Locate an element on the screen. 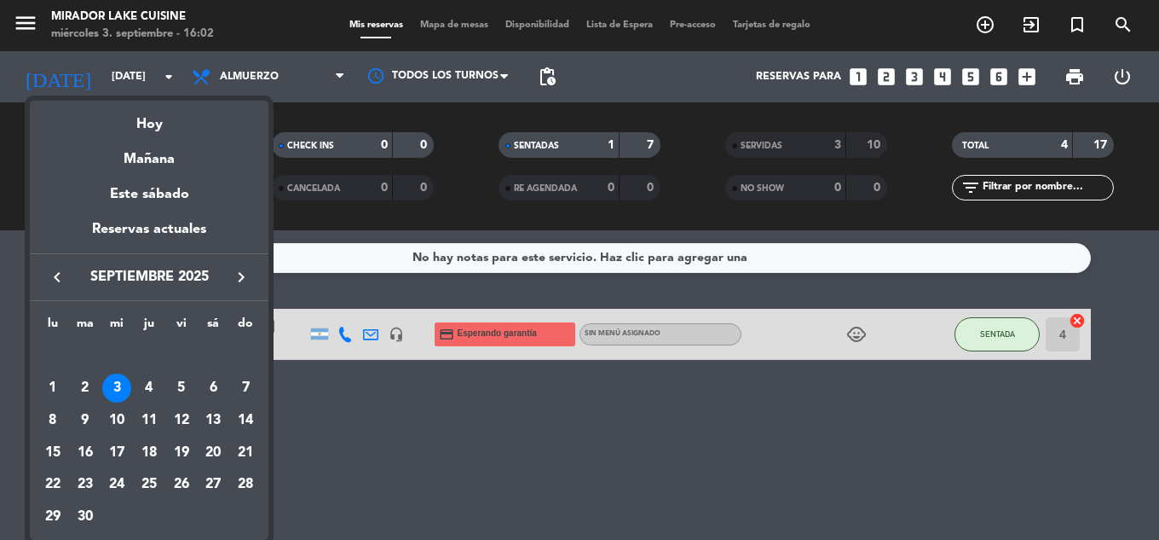  td: 18 de septiembre de 2025 is located at coordinates (149, 453).